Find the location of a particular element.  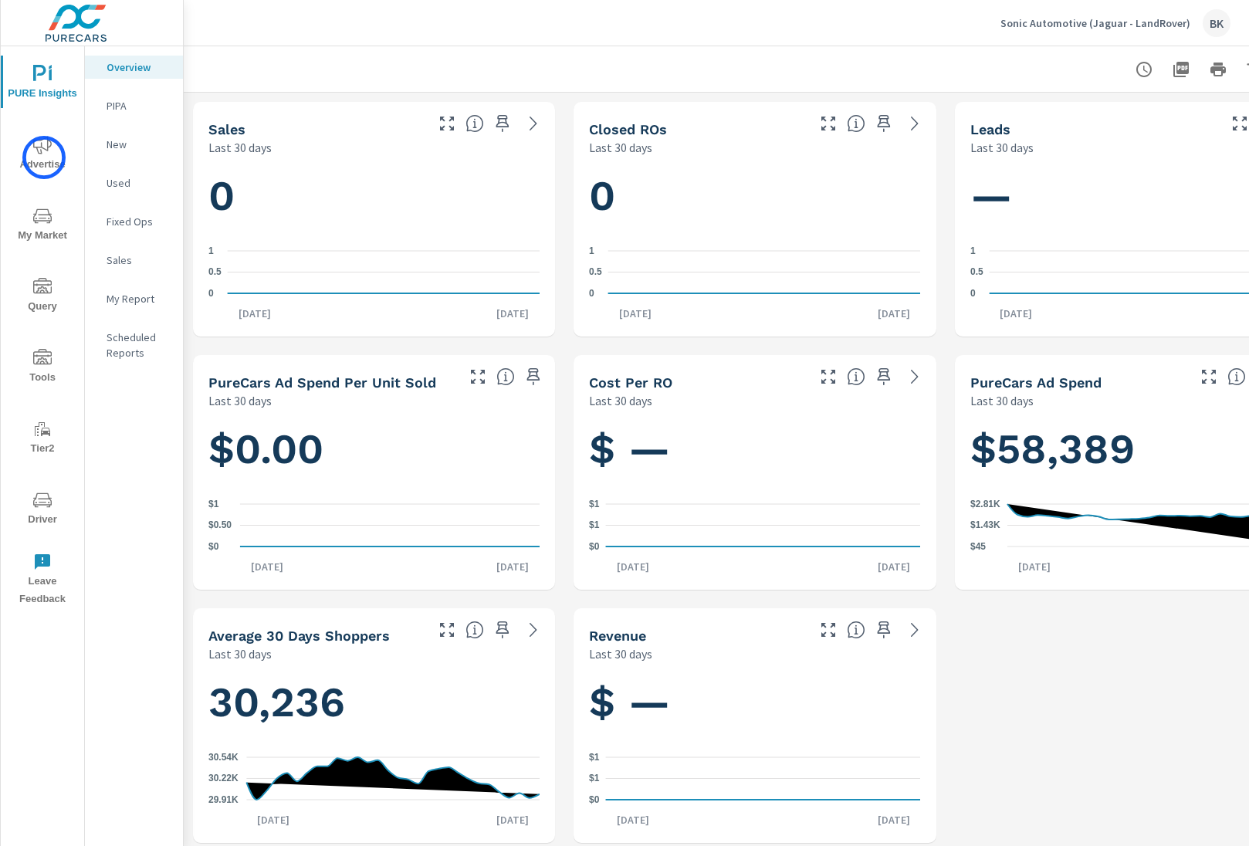

span: Number of vehicles sold by the dealership over the selected date range. [Source: This data is sou... is located at coordinates (475, 123).